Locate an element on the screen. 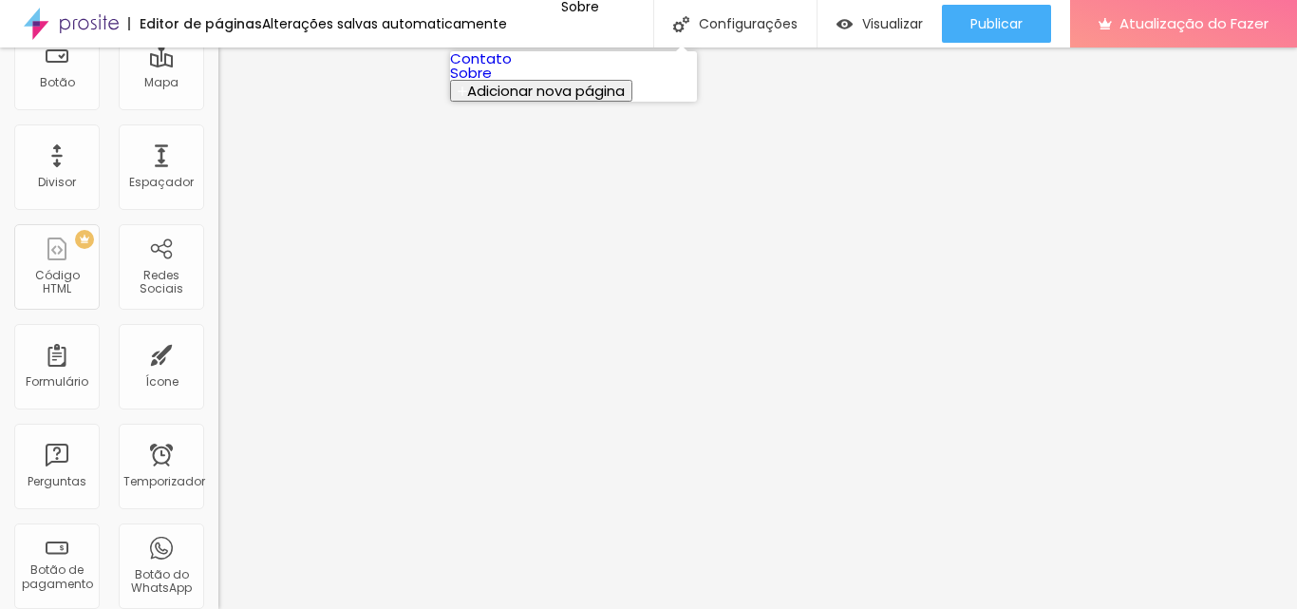  font: Contato is located at coordinates (481, 58).